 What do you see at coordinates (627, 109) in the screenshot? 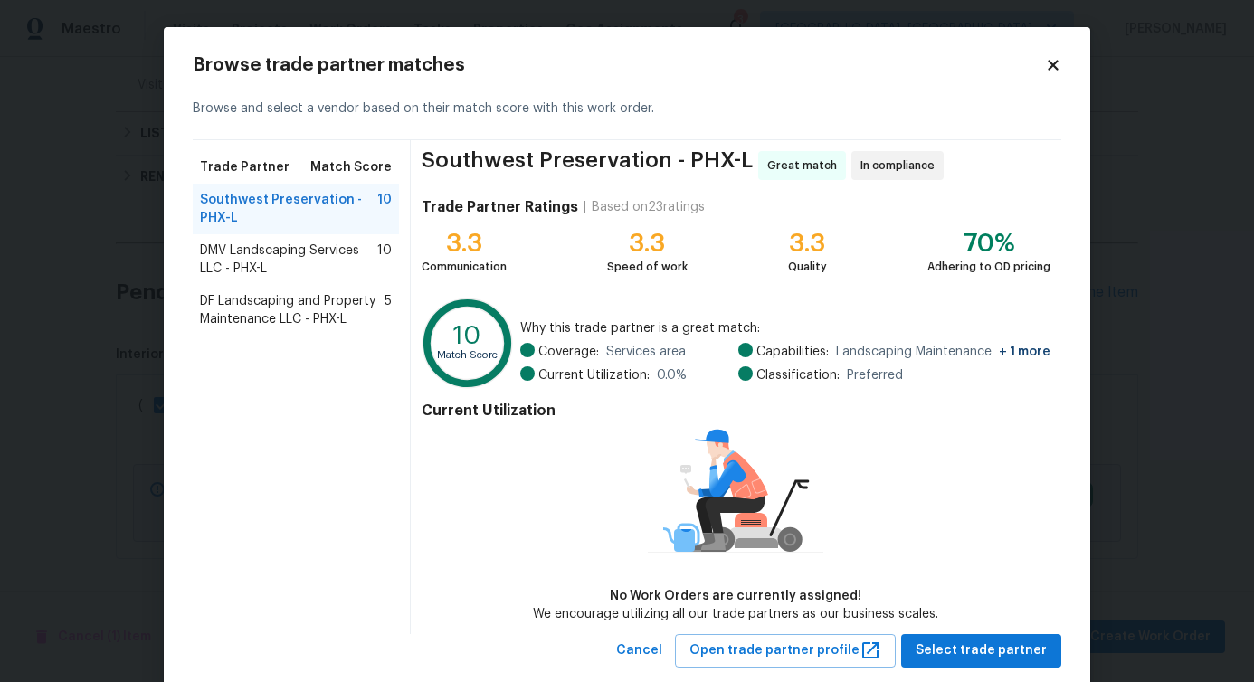
I see `div: Browse and select a vendor based on their match score with this work order.` at bounding box center [627, 109].